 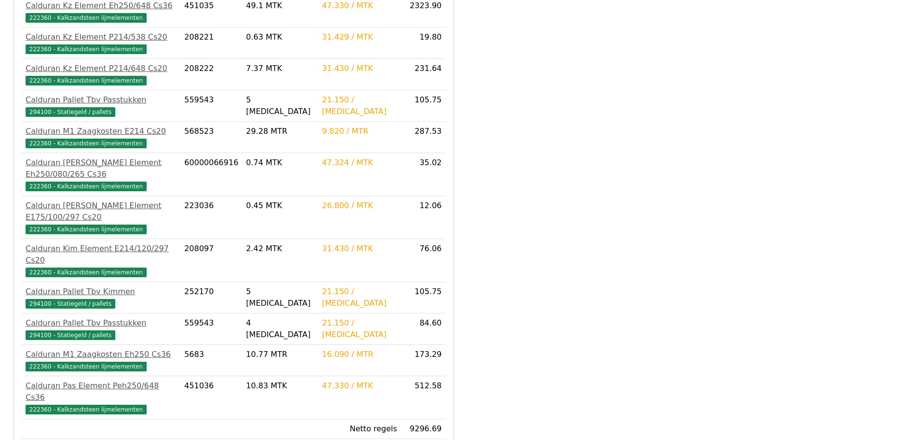 I want to click on div: Calduran Pallet Tbv Kimmen, so click(x=101, y=291).